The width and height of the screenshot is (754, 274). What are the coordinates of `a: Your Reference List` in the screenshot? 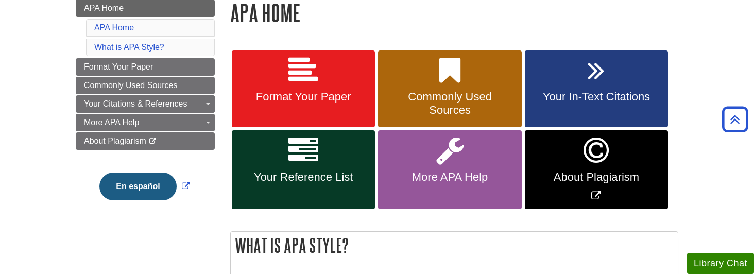 It's located at (303, 169).